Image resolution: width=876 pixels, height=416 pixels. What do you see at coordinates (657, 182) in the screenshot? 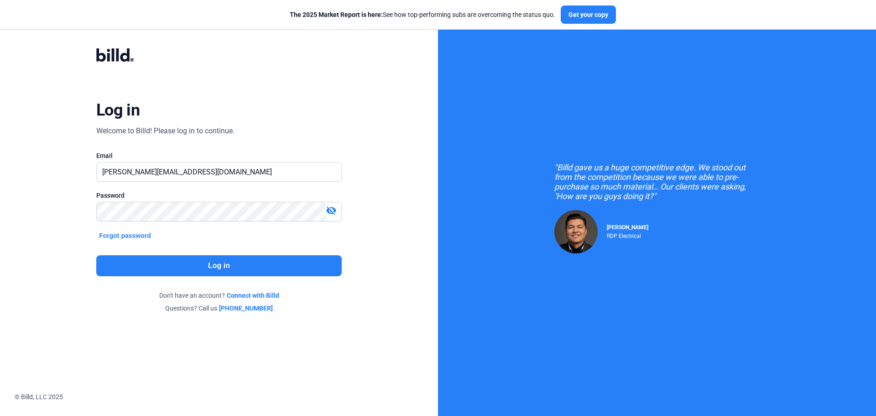
I see `div: "Billd gave us a huge competitive edge. We stood out from the competition because we were able to...` at bounding box center [657, 182].